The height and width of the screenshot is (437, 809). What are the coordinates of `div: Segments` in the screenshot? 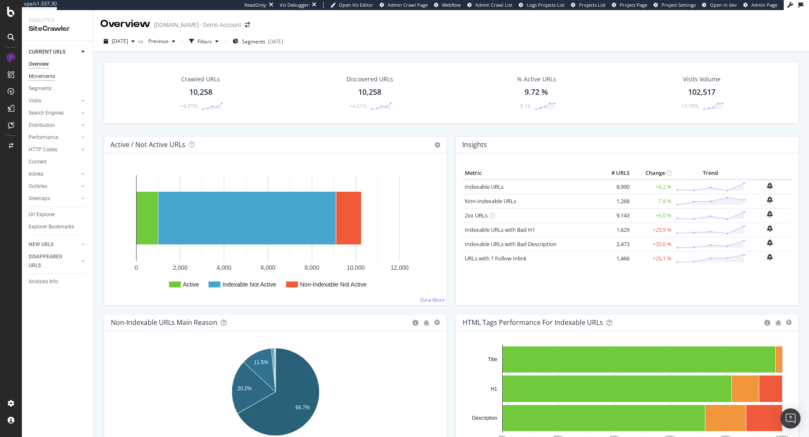 It's located at (40, 88).